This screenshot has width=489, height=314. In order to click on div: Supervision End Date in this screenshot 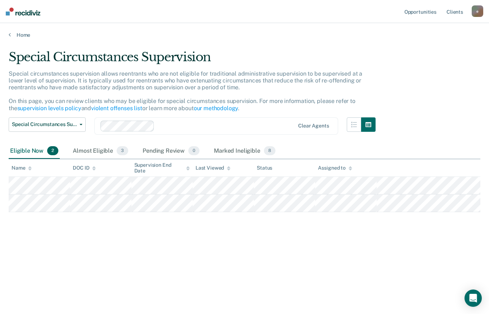, I will do `click(162, 168)`.